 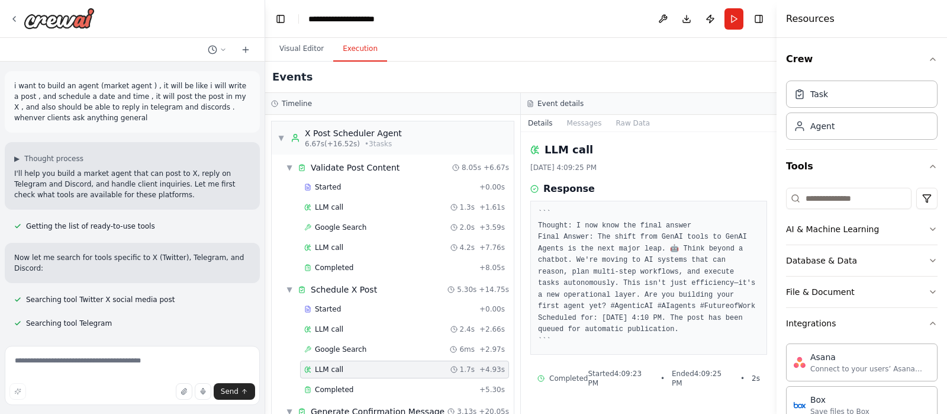 I want to click on span: Send, so click(x=230, y=391).